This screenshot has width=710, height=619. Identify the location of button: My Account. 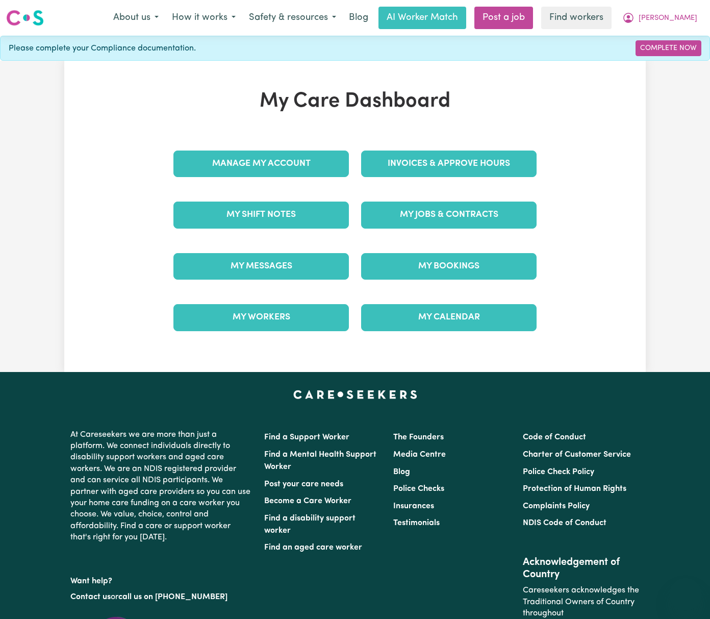
(660, 18).